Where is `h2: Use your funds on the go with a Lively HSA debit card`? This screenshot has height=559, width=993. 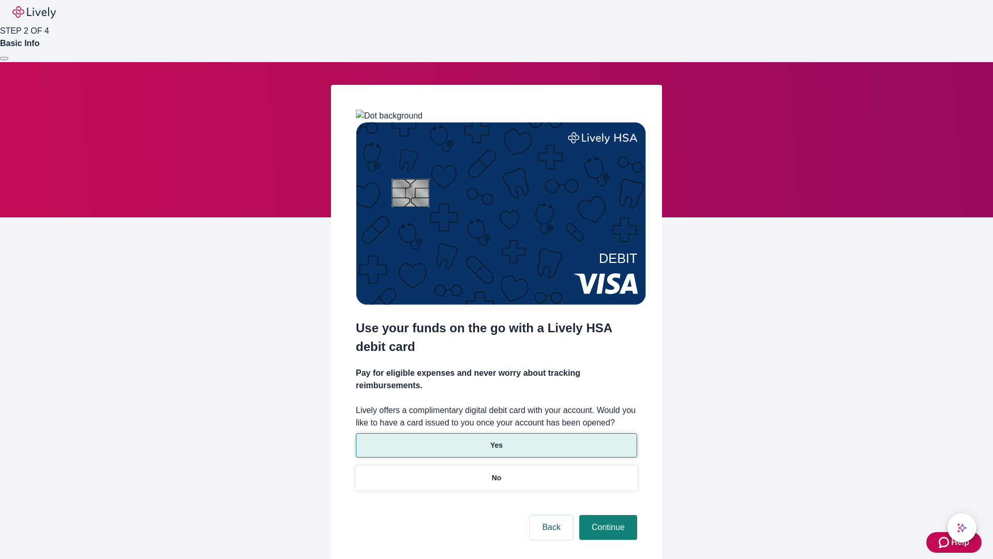
h2: Use your funds on the go with a Lively HSA debit card is located at coordinates (497, 337).